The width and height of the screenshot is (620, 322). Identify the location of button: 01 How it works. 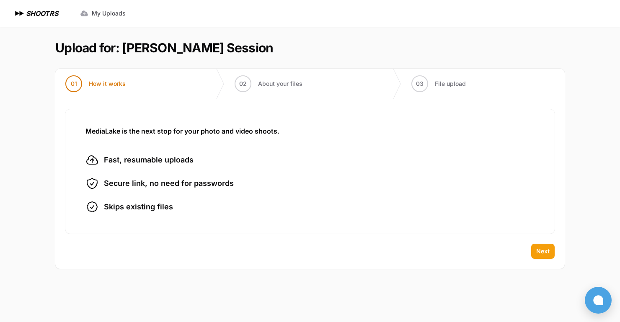
(95, 84).